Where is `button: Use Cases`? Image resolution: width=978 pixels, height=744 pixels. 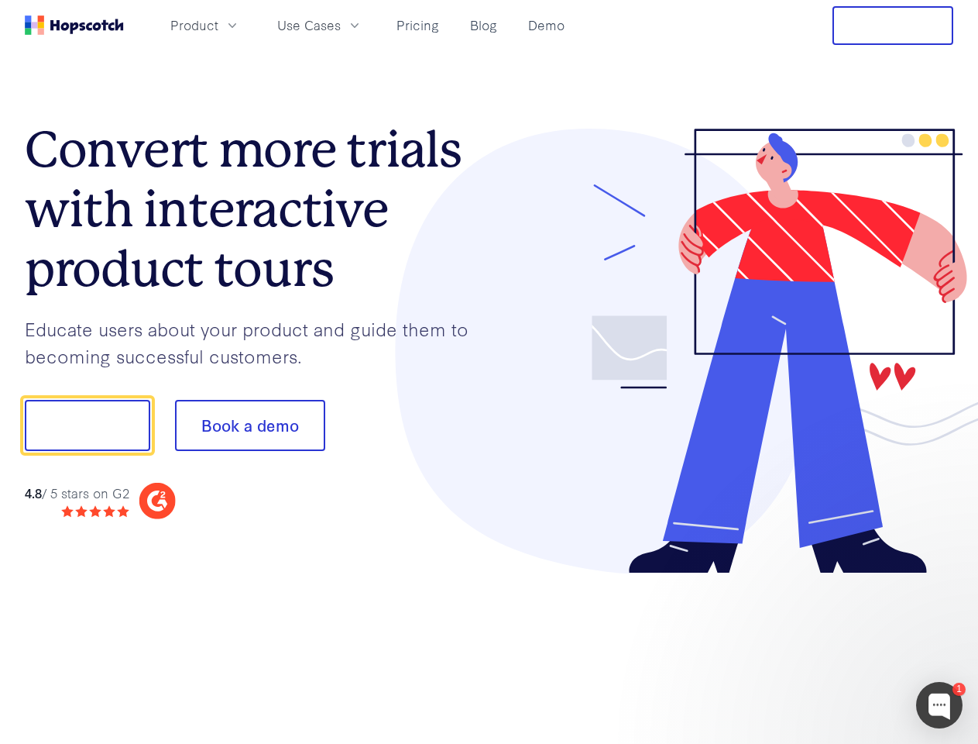 button: Use Cases is located at coordinates (320, 25).